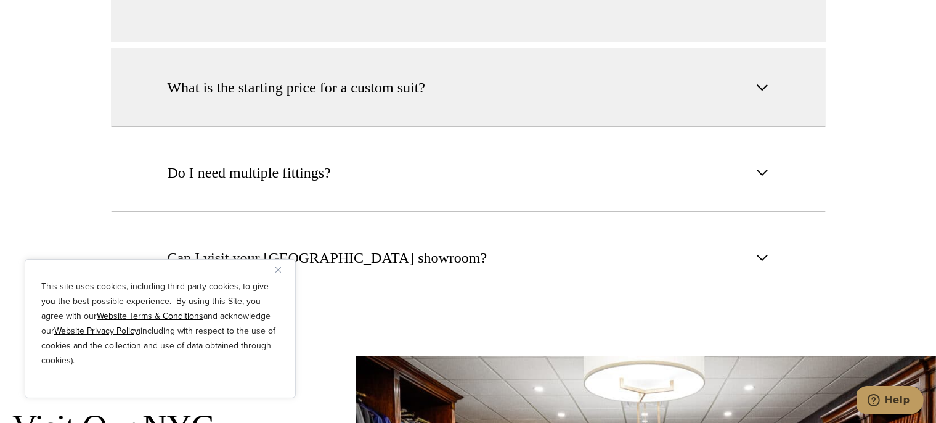  I want to click on span: What is the starting price for a custom suit?, so click(296, 87).